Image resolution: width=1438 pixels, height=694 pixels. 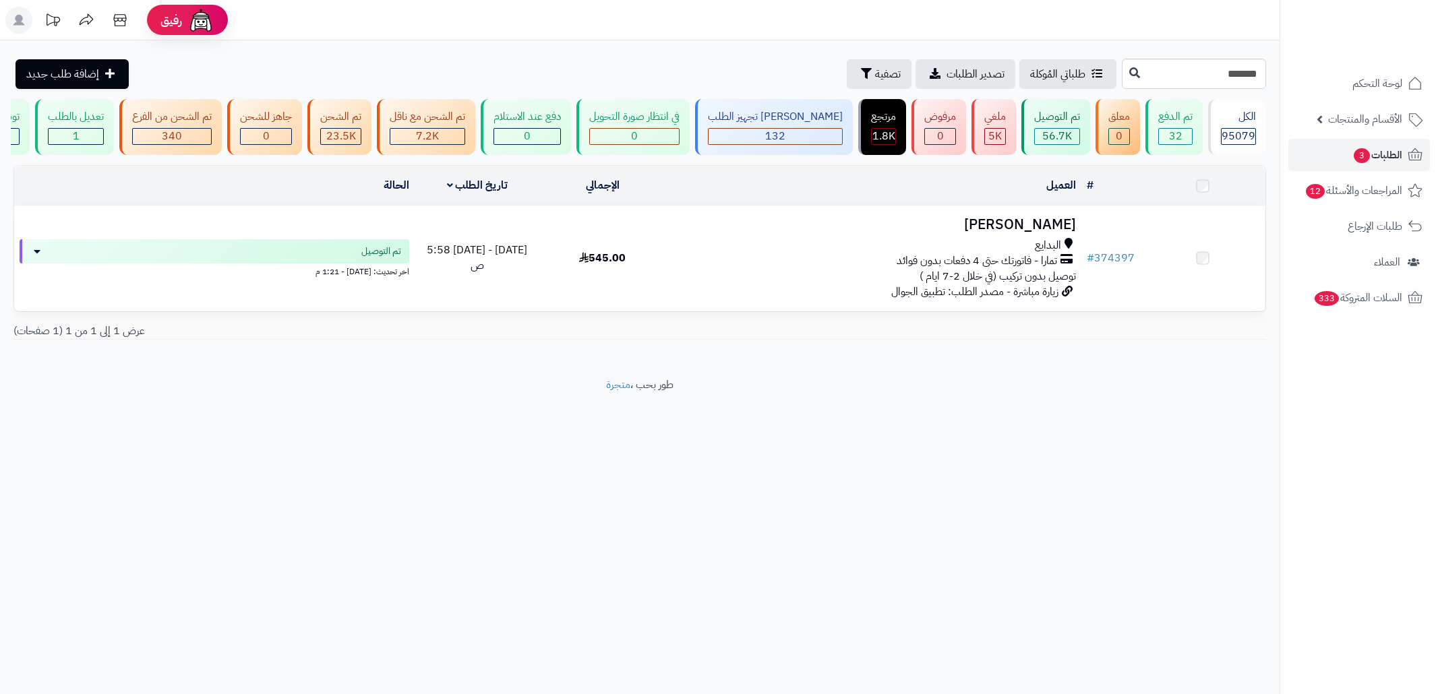 I want to click on a: طلباتي المُوكلة, so click(x=1068, y=74).